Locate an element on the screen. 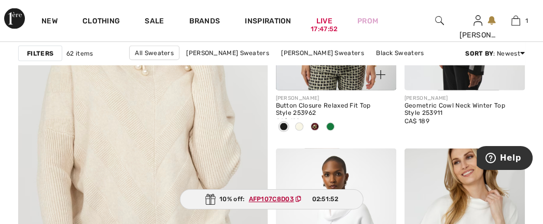 Image resolution: width=543 pixels, height=224 pixels. img: plus_v2.svg is located at coordinates (381, 75).